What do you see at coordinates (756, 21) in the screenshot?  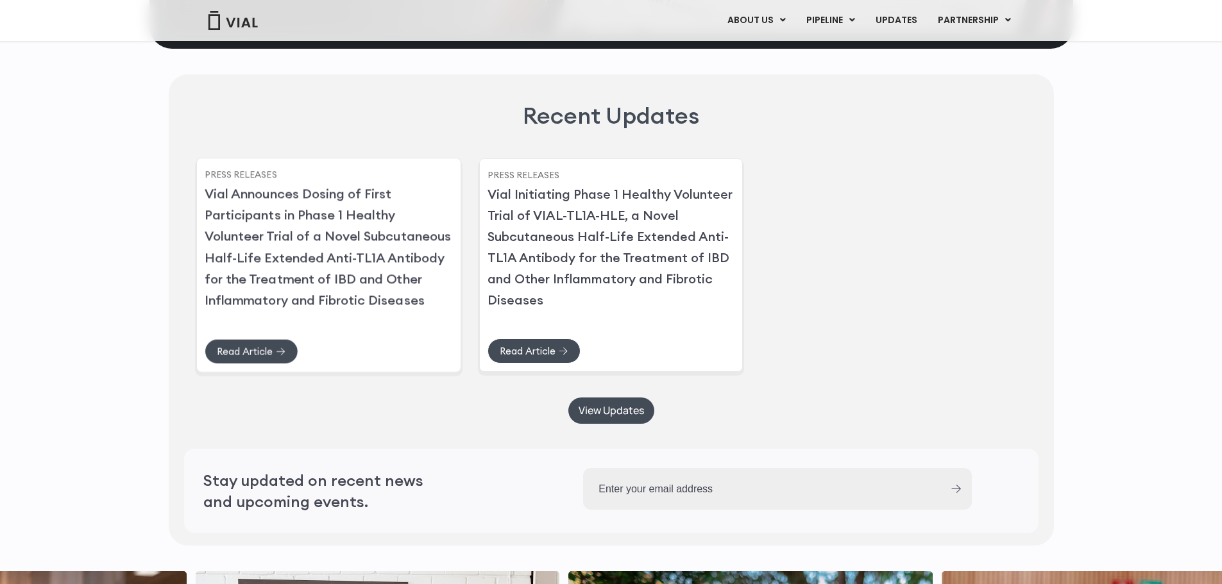 I see `a: ABOUT USMenu Toggle` at bounding box center [756, 21].